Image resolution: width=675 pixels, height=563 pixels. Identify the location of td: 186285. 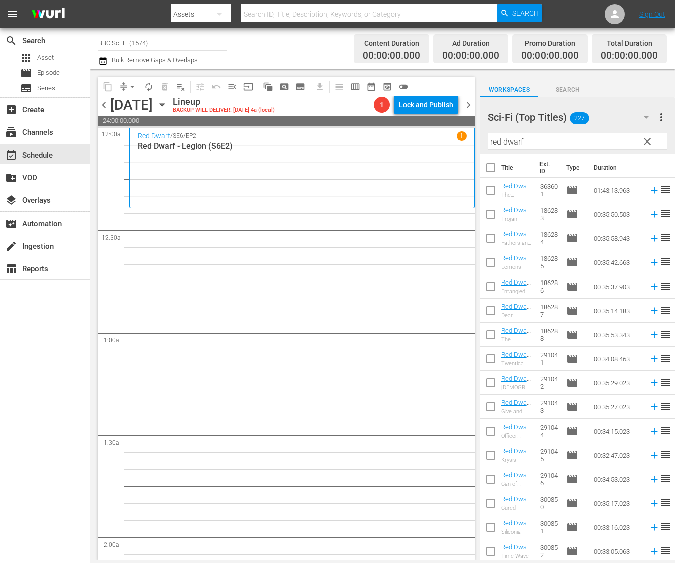
(549, 263).